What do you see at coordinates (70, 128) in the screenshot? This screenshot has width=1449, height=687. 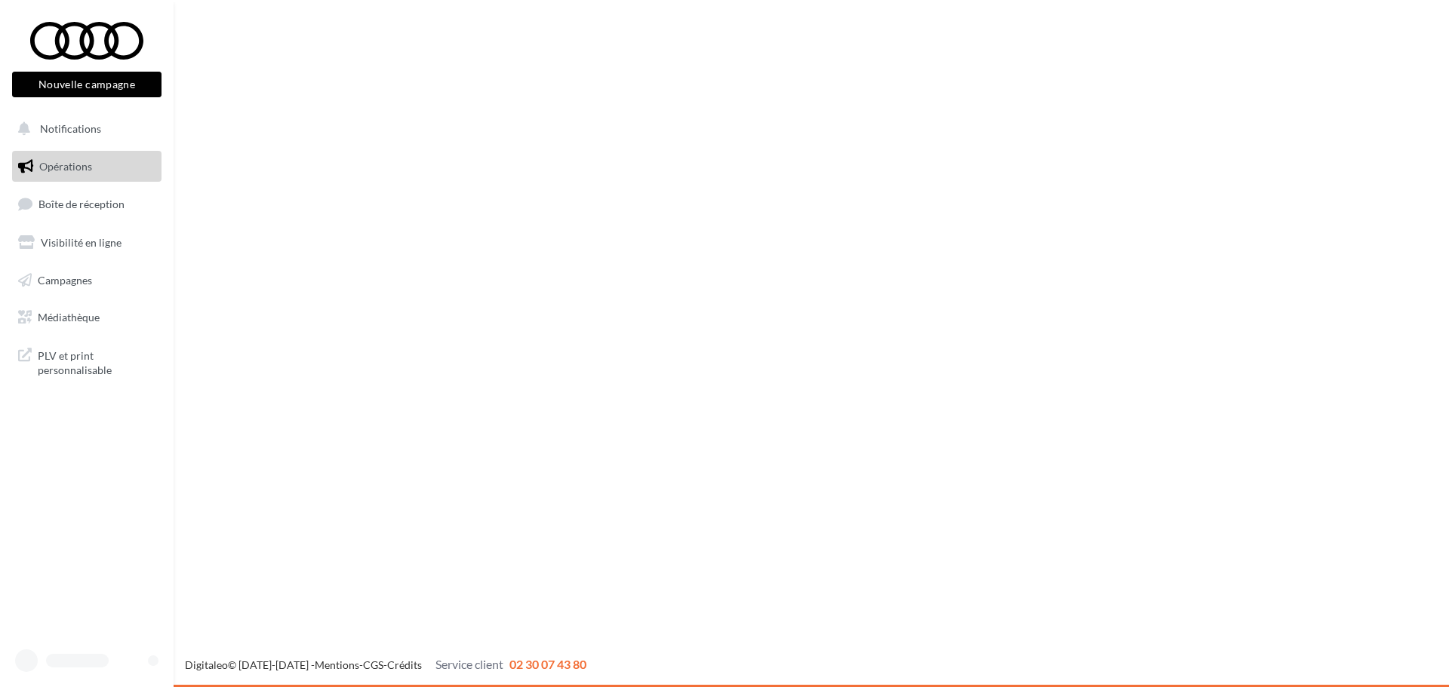 I see `span: Notifications` at bounding box center [70, 128].